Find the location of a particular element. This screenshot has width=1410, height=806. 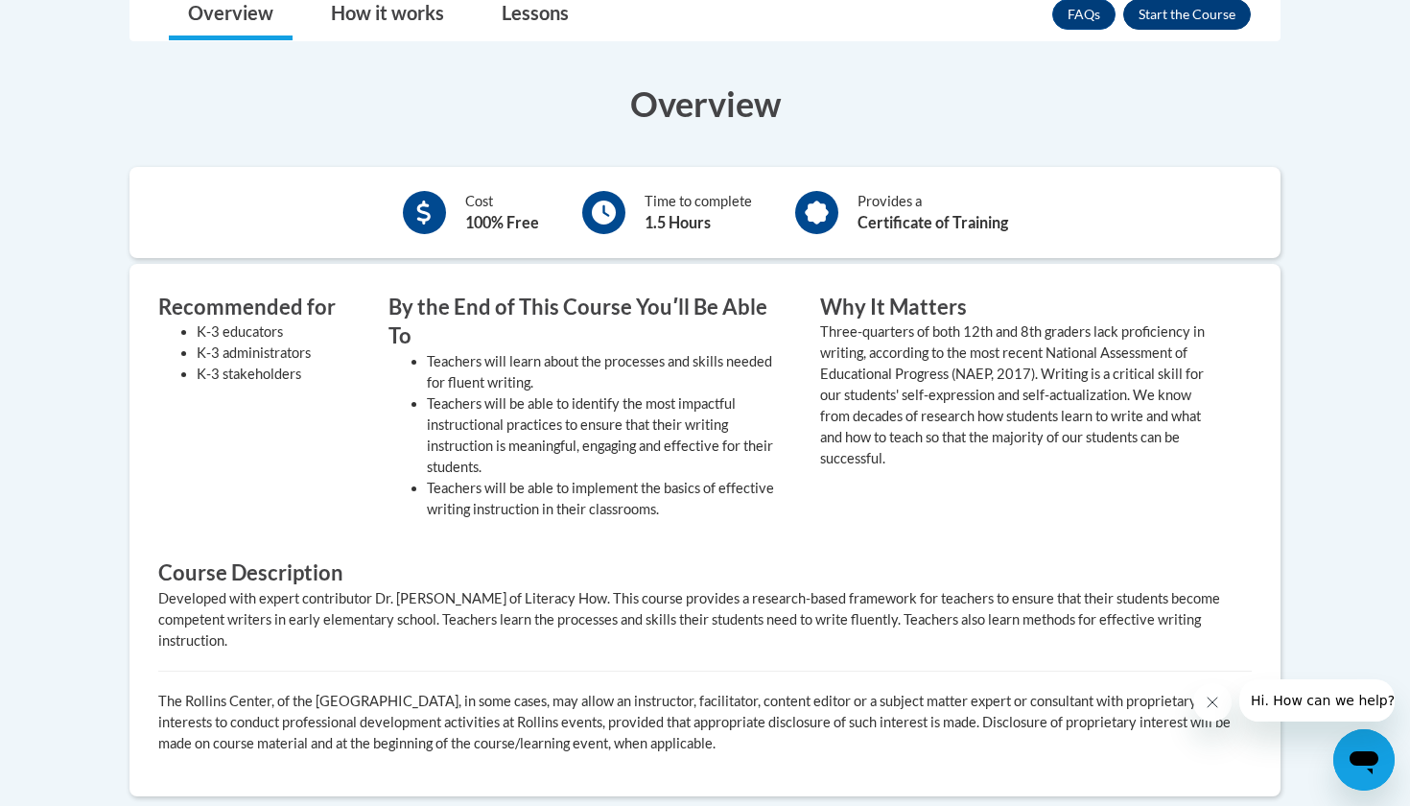

span: Hi. How can we help? is located at coordinates (83, 21).